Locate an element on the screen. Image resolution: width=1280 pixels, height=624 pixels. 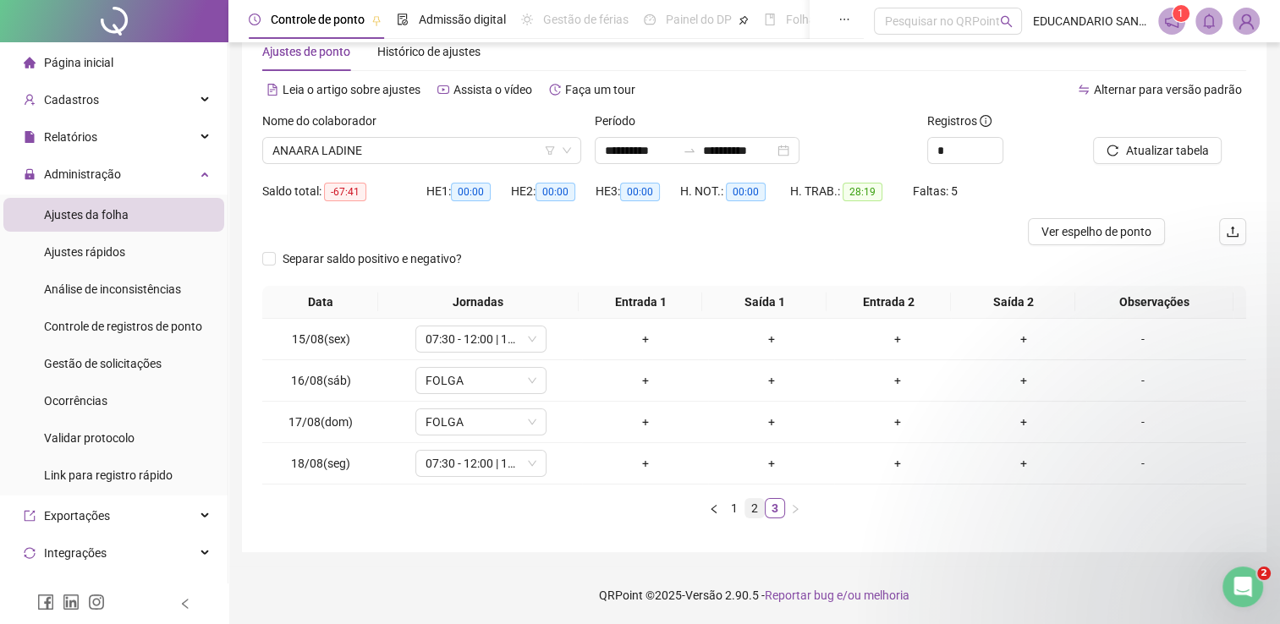
span: home is located at coordinates (30, 63).